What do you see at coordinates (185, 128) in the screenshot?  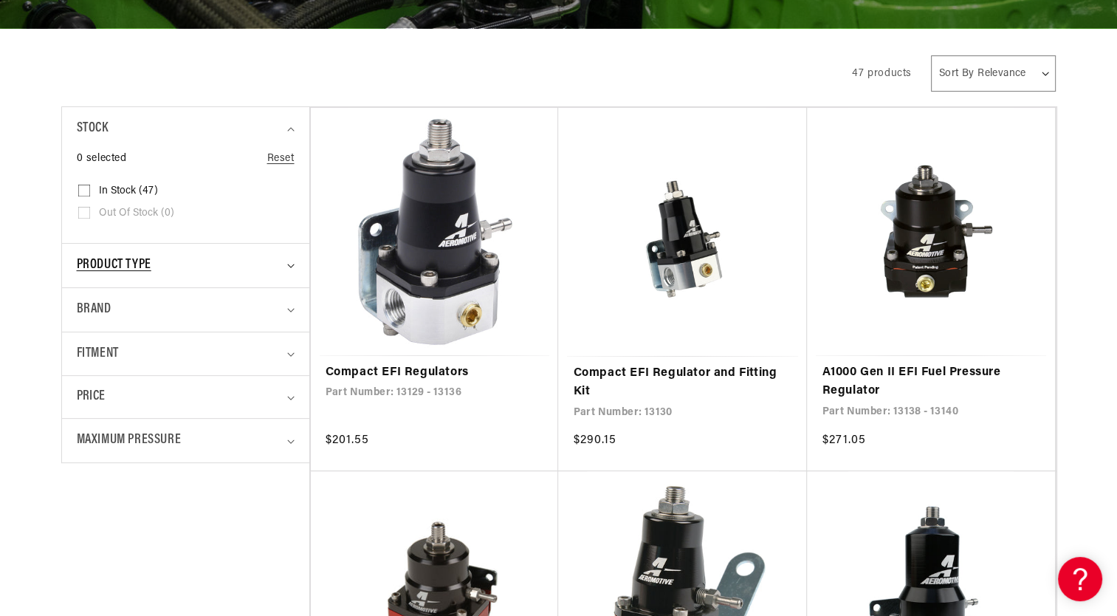 I see `summary: Stock (0 selected)` at bounding box center [185, 128].